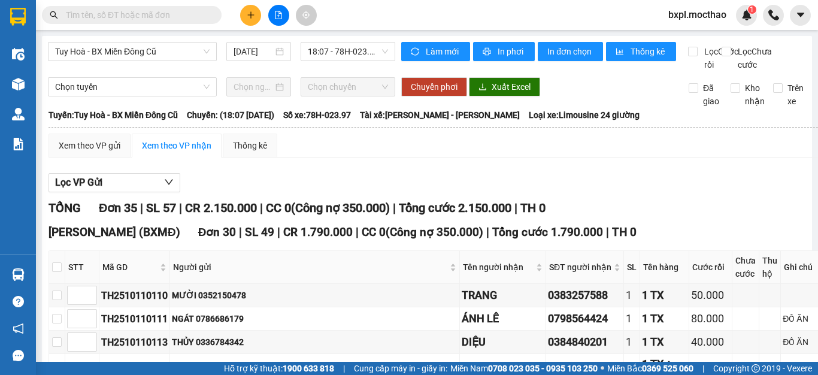 The image size is (818, 375). I want to click on span: down, so click(169, 182).